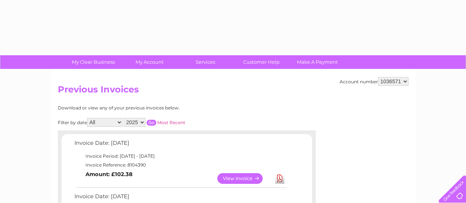 This screenshot has width=466, height=203. What do you see at coordinates (109, 174) in the screenshot?
I see `b: Amount: £102.38` at bounding box center [109, 174].